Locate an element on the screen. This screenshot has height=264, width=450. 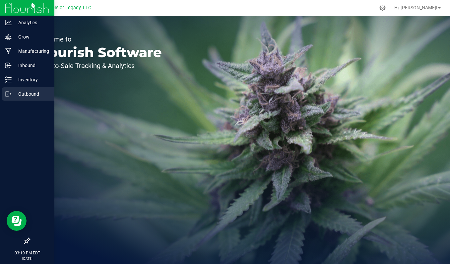
p: Inbound is located at coordinates (32, 65).